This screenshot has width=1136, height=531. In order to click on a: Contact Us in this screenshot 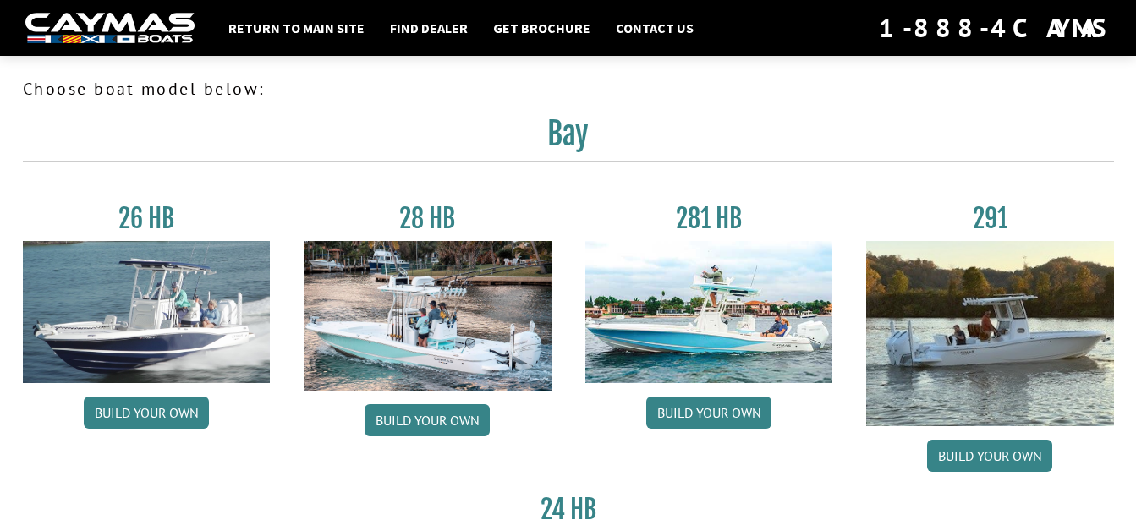, I will do `click(655, 28)`.